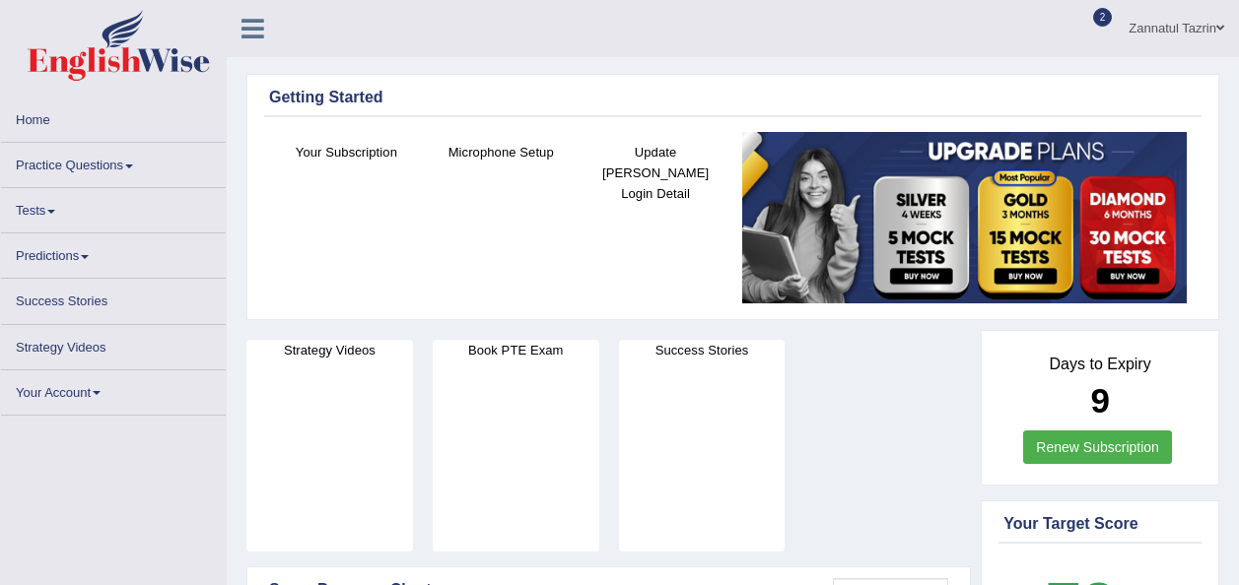 The height and width of the screenshot is (585, 1239). Describe the element at coordinates (113, 116) in the screenshot. I see `a: Home` at that location.